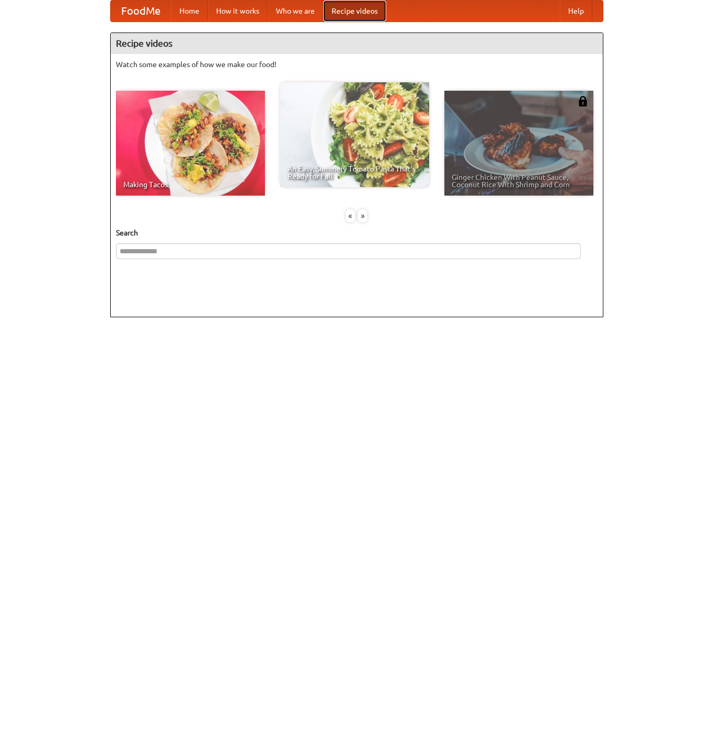 The image size is (713, 742). What do you see at coordinates (355, 11) in the screenshot?
I see `a: Recipe videos` at bounding box center [355, 11].